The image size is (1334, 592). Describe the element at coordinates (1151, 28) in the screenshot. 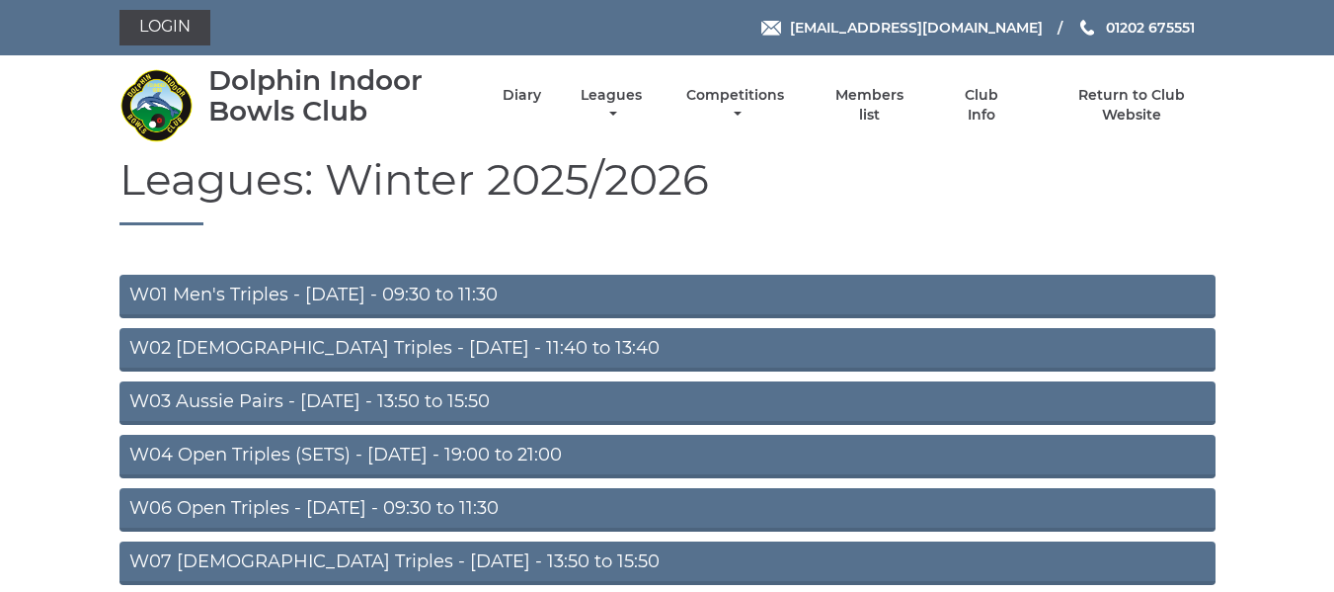

I see `span: 01202 675551` at that location.